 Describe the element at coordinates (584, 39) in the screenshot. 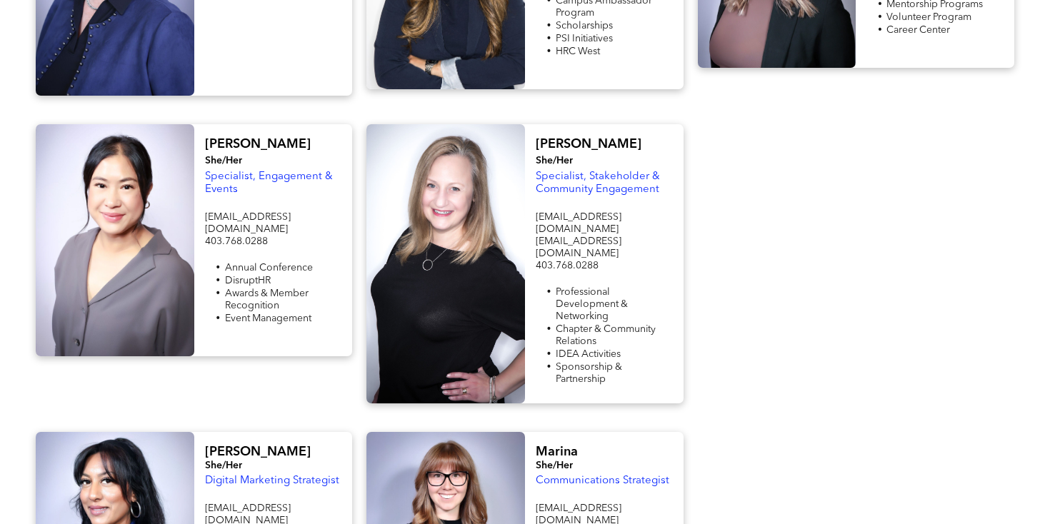

I see `span: PSI Initiatives` at that location.